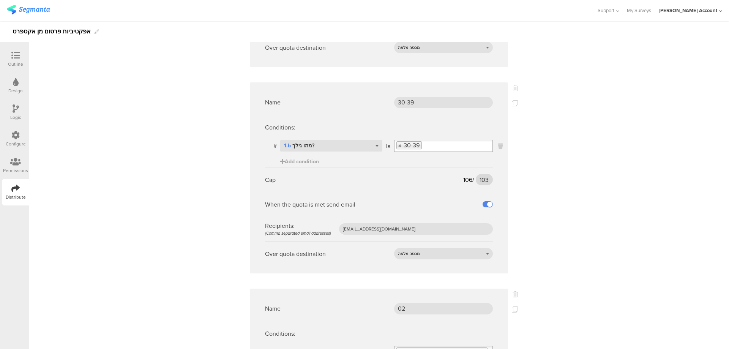  Describe the element at coordinates (16, 197) in the screenshot. I see `div: Distribute` at that location.